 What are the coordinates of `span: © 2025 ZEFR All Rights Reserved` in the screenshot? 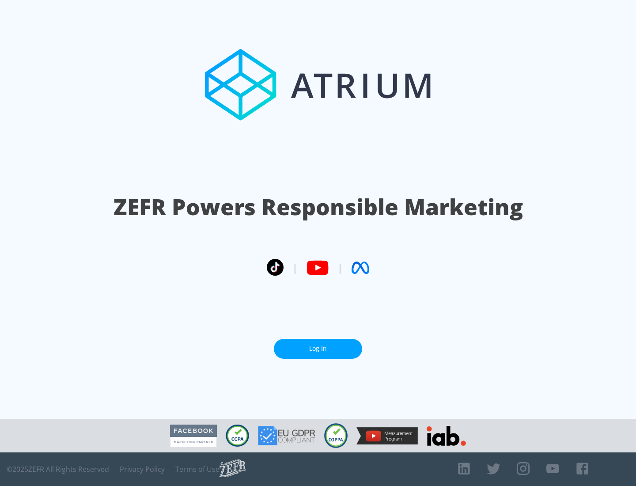 It's located at (58, 469).